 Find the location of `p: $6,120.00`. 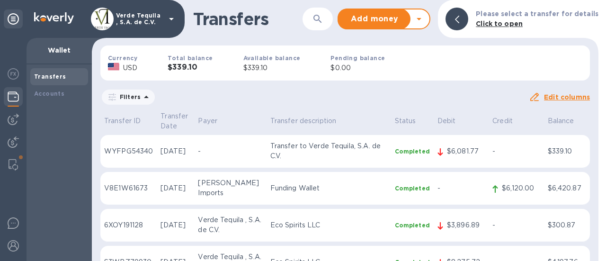

p: $6,120.00 is located at coordinates (520, 188).